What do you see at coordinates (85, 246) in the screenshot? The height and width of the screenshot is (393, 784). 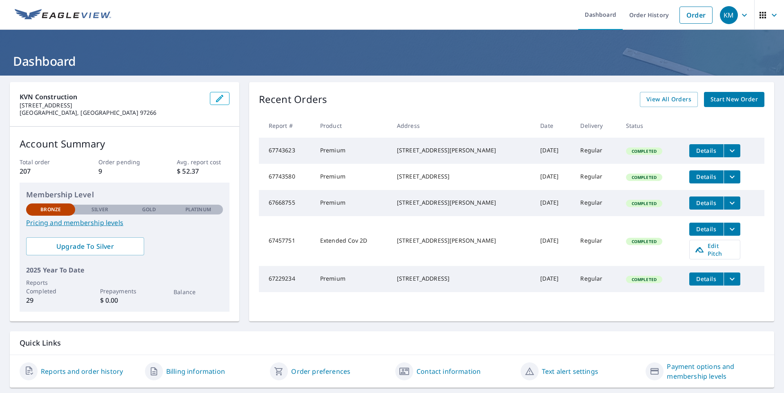 I see `span: Upgrade To Silver` at bounding box center [85, 246].